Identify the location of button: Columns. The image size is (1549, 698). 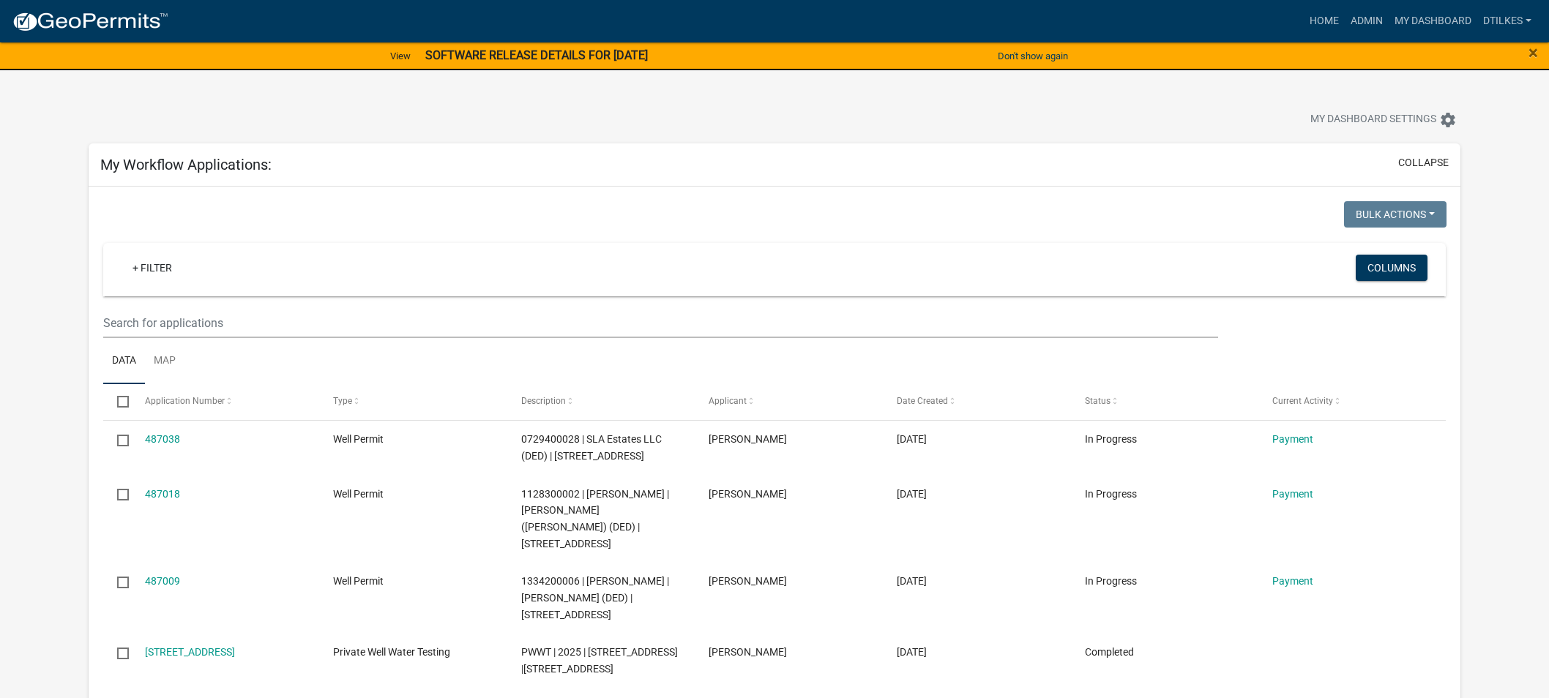
(1392, 268).